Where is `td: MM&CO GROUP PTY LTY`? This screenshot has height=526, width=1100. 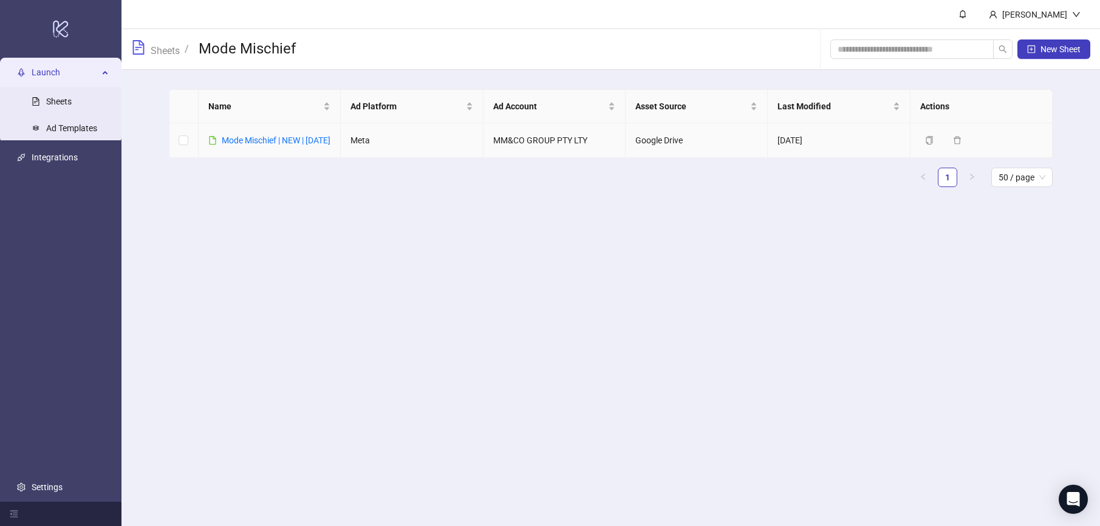
td: MM&CO GROUP PTY LTY is located at coordinates (554, 140).